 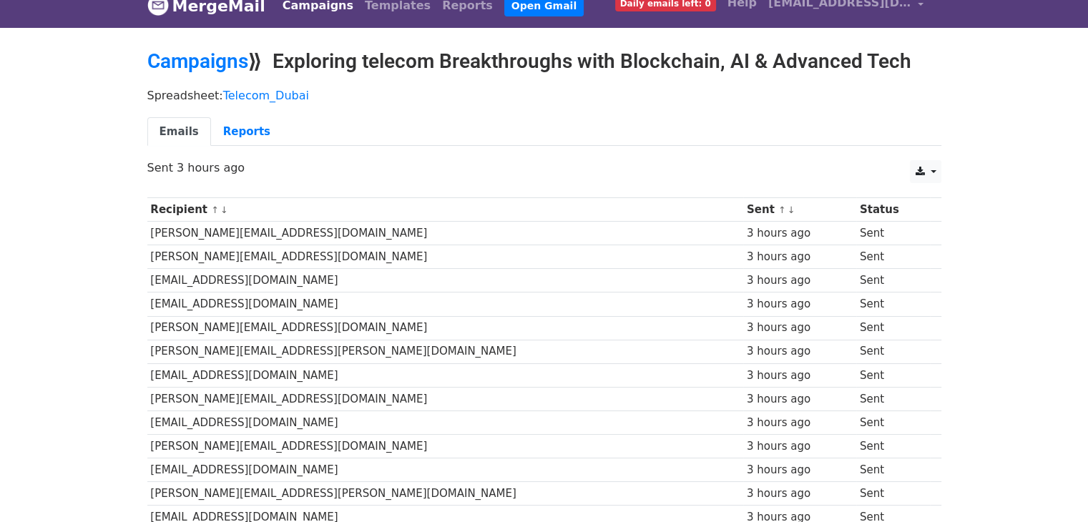 What do you see at coordinates (544, 167) in the screenshot?
I see `p: Sent 3 hours ago` at bounding box center [544, 167].